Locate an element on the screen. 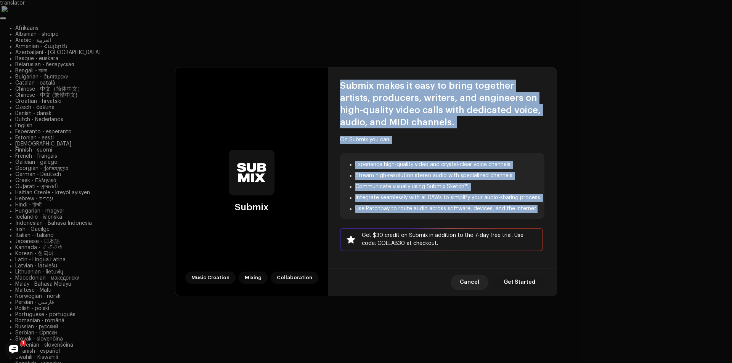  h3: Submix makes it easy to bring together artists, producers, writers, and engineers on high-quality... is located at coordinates (442, 104).